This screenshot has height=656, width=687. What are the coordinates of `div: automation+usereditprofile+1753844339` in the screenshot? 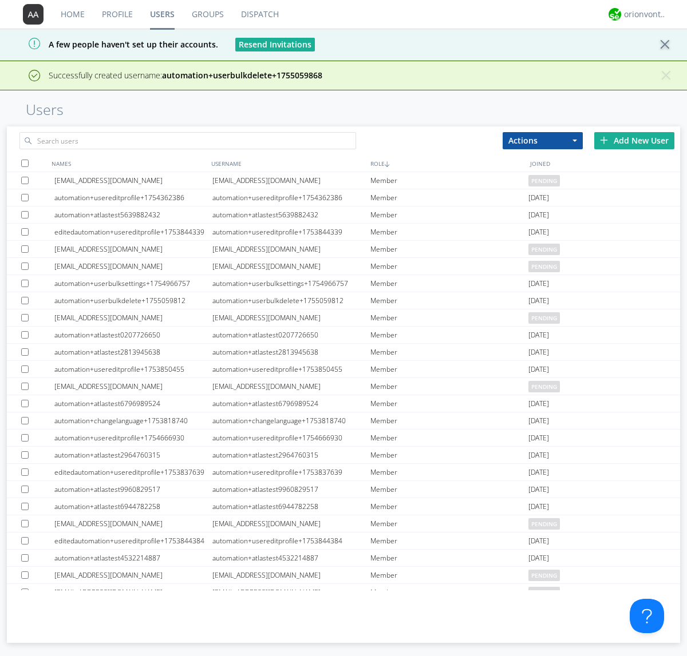 It's located at (291, 232).